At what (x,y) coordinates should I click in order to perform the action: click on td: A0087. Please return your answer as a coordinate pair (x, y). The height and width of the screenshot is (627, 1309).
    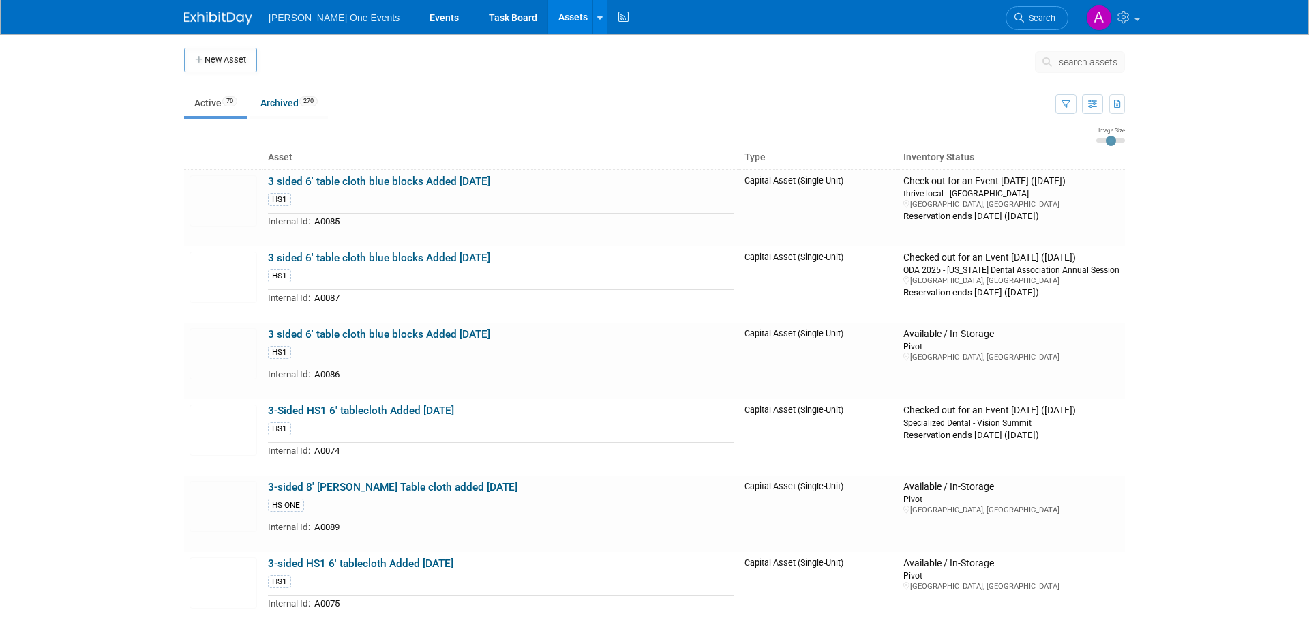
    Looking at the image, I should click on (522, 297).